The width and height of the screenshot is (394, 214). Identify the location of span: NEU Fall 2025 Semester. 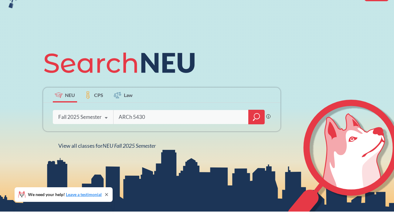
(129, 145).